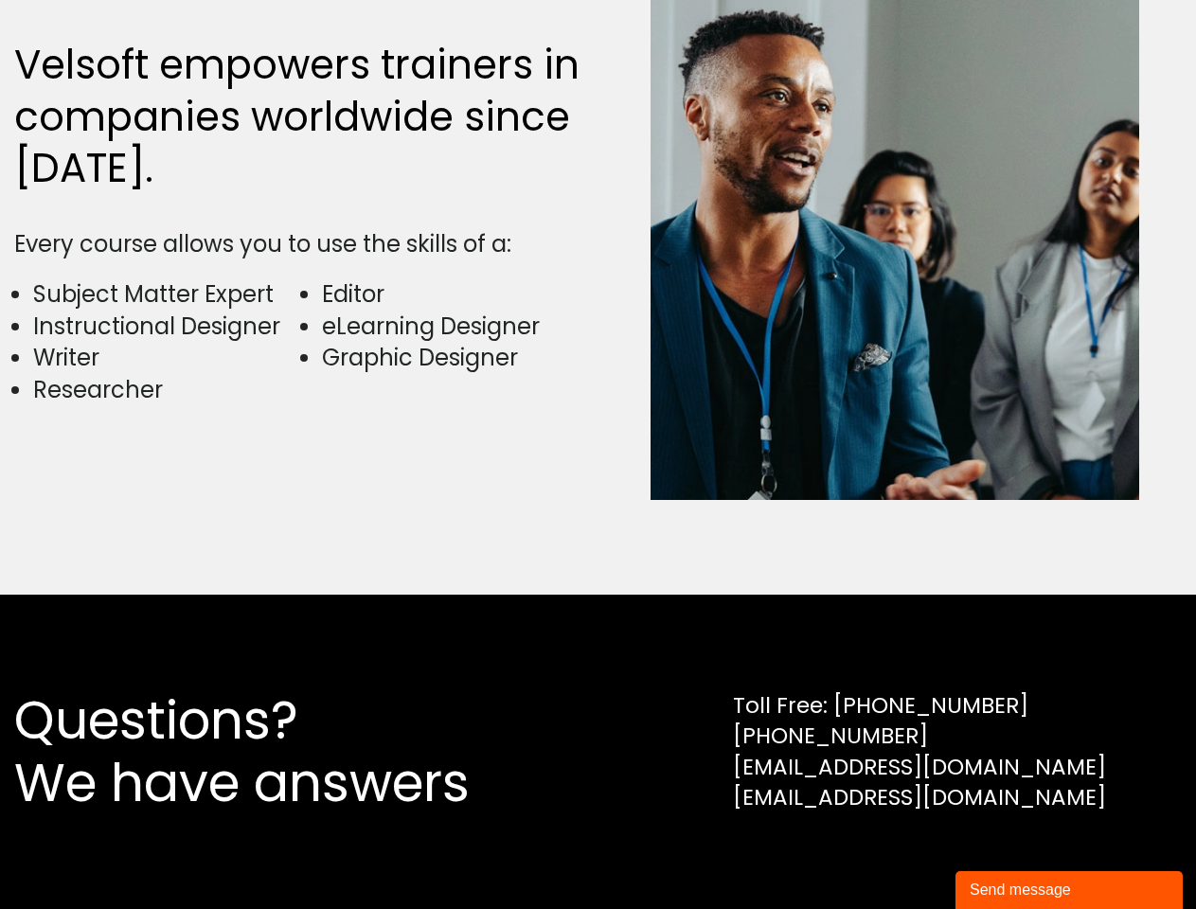 This screenshot has width=1196, height=909. I want to click on li: Researcher, so click(166, 390).